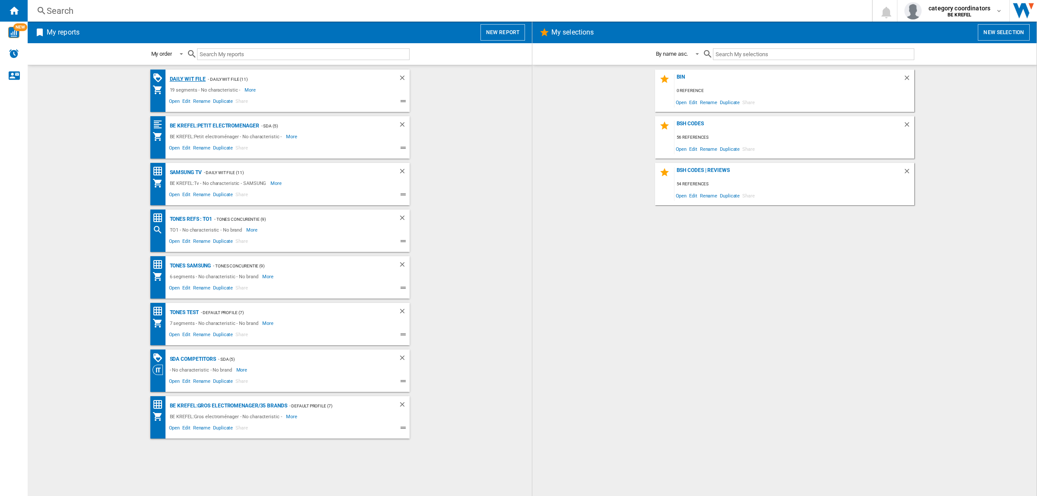 Image resolution: width=1037 pixels, height=496 pixels. I want to click on div: - SDA (5), so click(320, 126).